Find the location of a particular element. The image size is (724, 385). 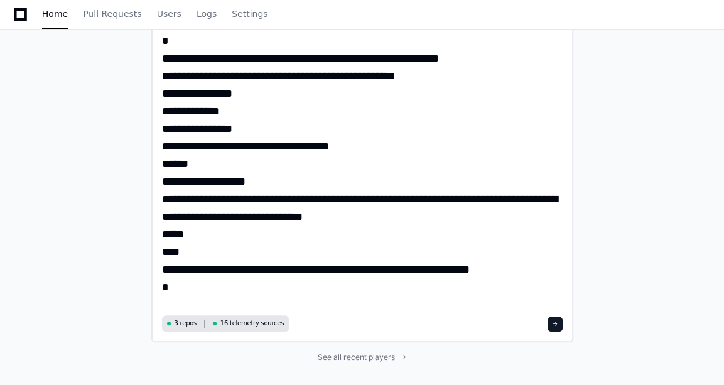

span: Users is located at coordinates (169, 14).